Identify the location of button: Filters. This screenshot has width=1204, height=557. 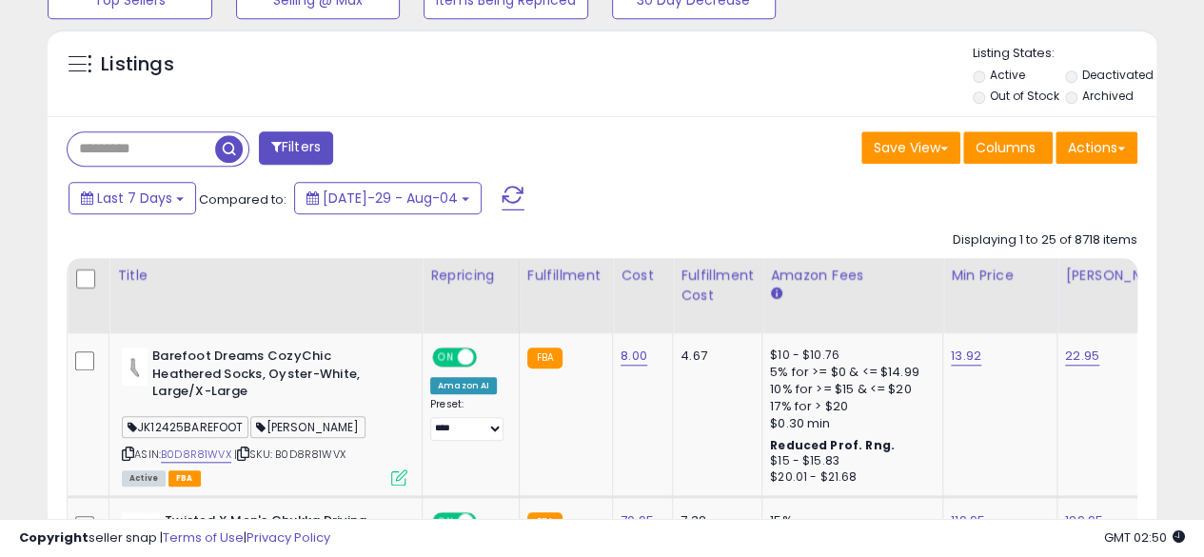
(296, 148).